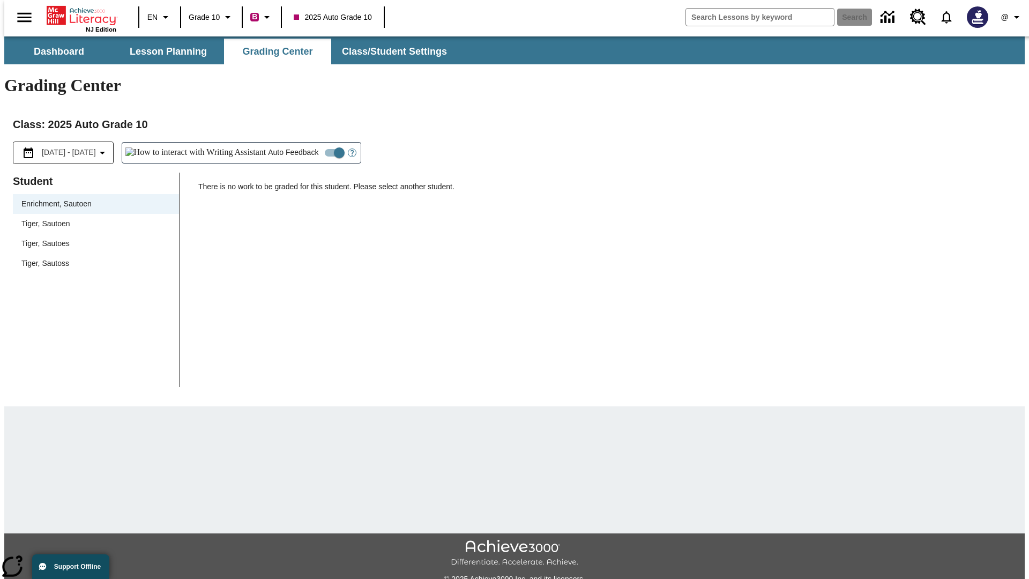  What do you see at coordinates (607, 191) in the screenshot?
I see `p: There is no work to be graded for this student. Please select another student.` at bounding box center [607, 191].